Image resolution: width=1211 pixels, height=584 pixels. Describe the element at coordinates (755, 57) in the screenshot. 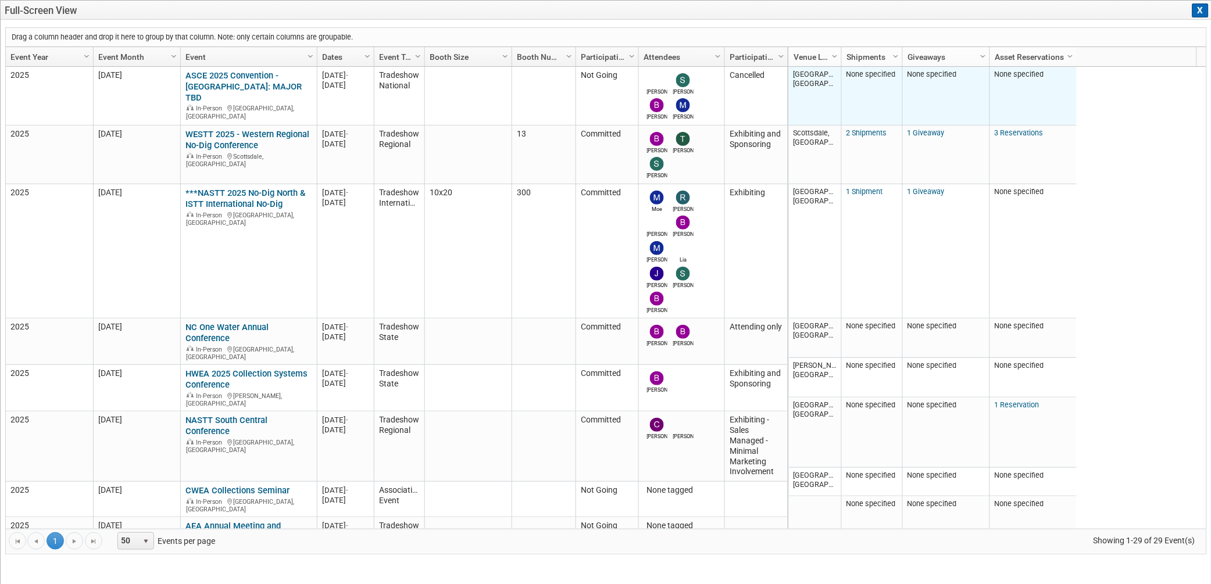

I see `a: Participation Type` at that location.